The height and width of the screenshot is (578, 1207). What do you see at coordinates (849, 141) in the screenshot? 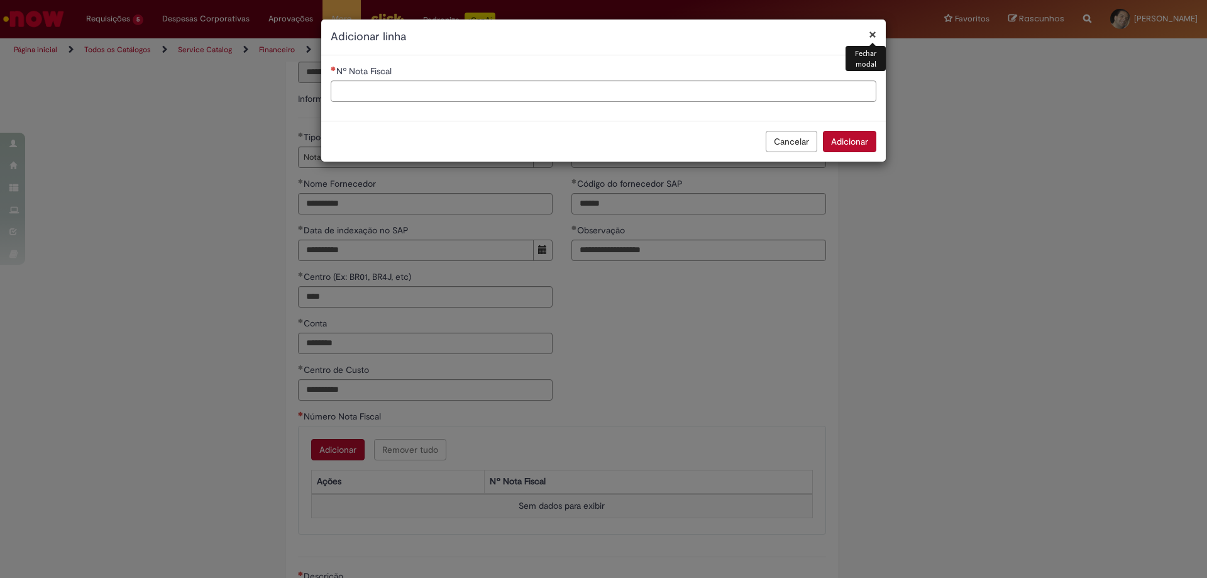
I see `button: Adicionar` at bounding box center [849, 141].